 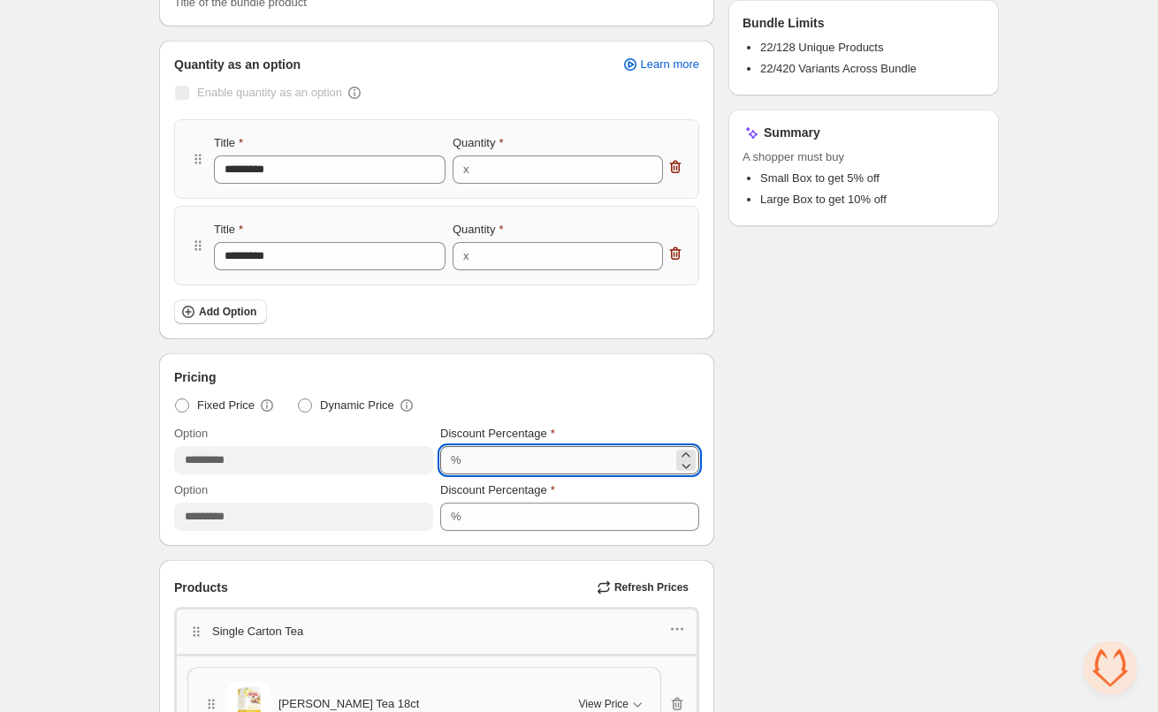 I want to click on h3: Bundle Limits, so click(x=783, y=23).